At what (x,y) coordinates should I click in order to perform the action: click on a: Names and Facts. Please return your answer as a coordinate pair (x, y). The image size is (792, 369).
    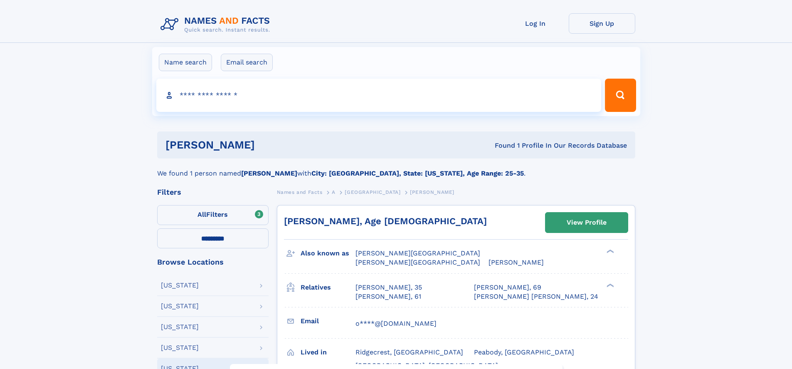
    Looking at the image, I should click on (300, 192).